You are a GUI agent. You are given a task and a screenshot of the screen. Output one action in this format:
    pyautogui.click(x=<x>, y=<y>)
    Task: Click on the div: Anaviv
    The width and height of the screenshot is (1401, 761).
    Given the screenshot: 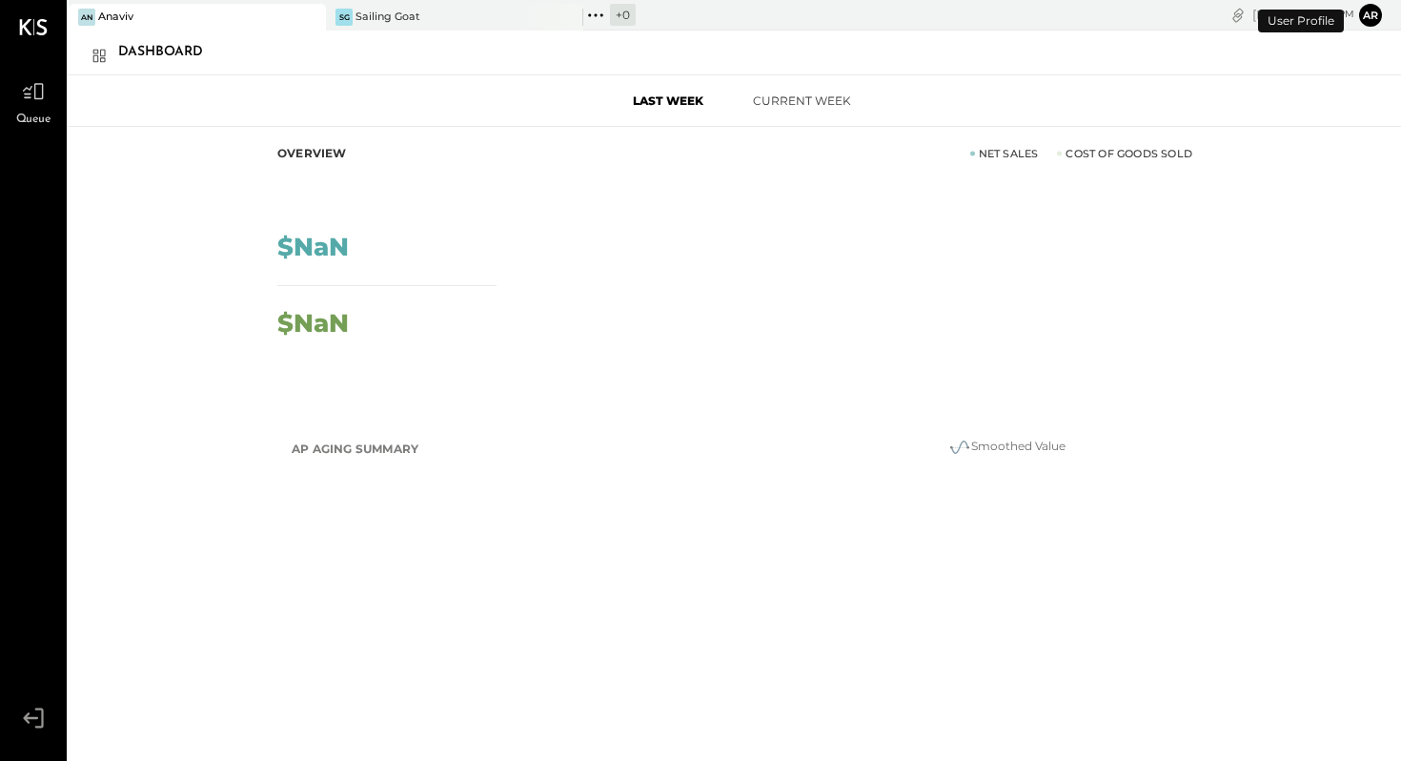 What is the action you would take?
    pyautogui.click(x=115, y=17)
    